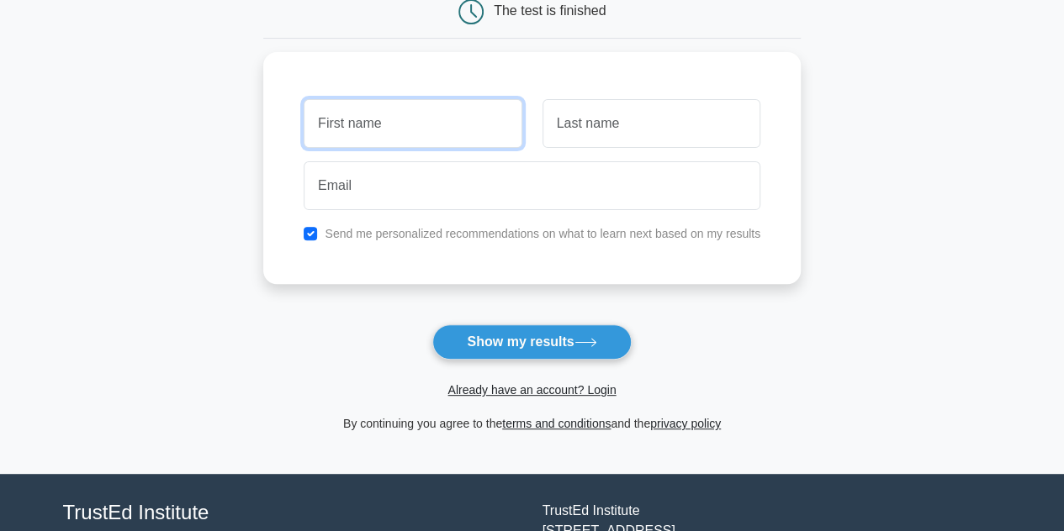  Describe the element at coordinates (549, 10) in the screenshot. I see `div: The test is finished` at that location.